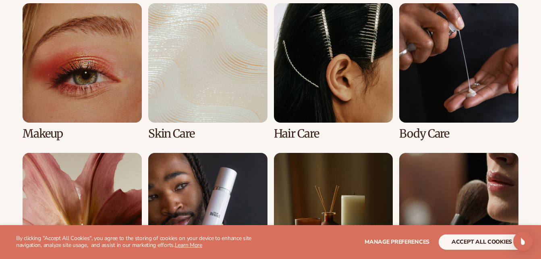  I want to click on div: Open Intercom Messenger, so click(523, 241).